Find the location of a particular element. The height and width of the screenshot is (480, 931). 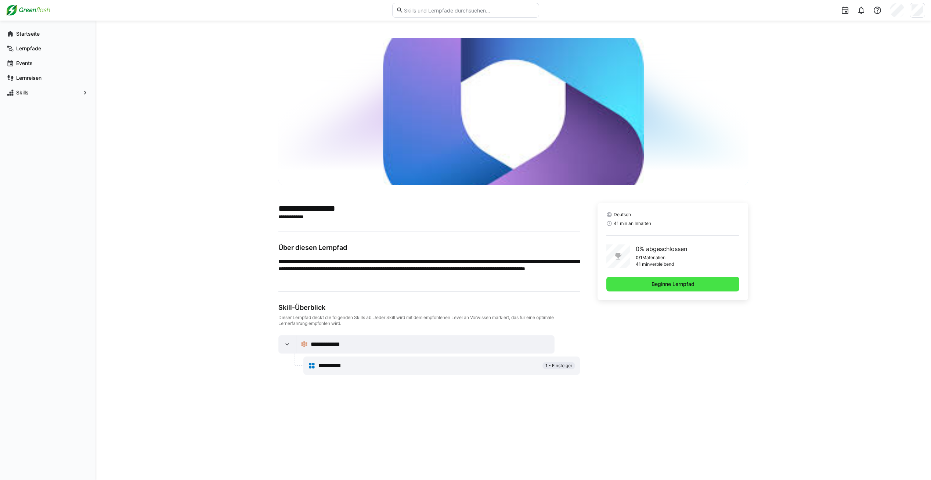

span: Deutsch is located at coordinates (622, 215).